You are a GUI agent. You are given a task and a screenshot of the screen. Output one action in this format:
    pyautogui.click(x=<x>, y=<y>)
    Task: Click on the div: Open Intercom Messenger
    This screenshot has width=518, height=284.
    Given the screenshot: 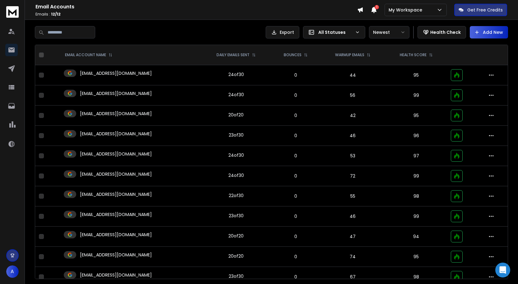 What is the action you would take?
    pyautogui.click(x=502, y=270)
    